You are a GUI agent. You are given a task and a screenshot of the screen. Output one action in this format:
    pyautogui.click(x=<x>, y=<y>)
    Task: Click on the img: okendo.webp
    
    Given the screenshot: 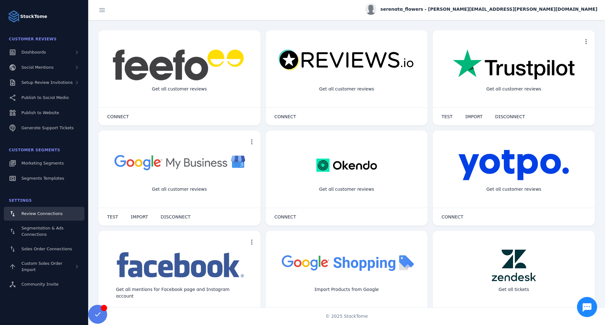 What is the action you would take?
    pyautogui.click(x=346, y=165)
    